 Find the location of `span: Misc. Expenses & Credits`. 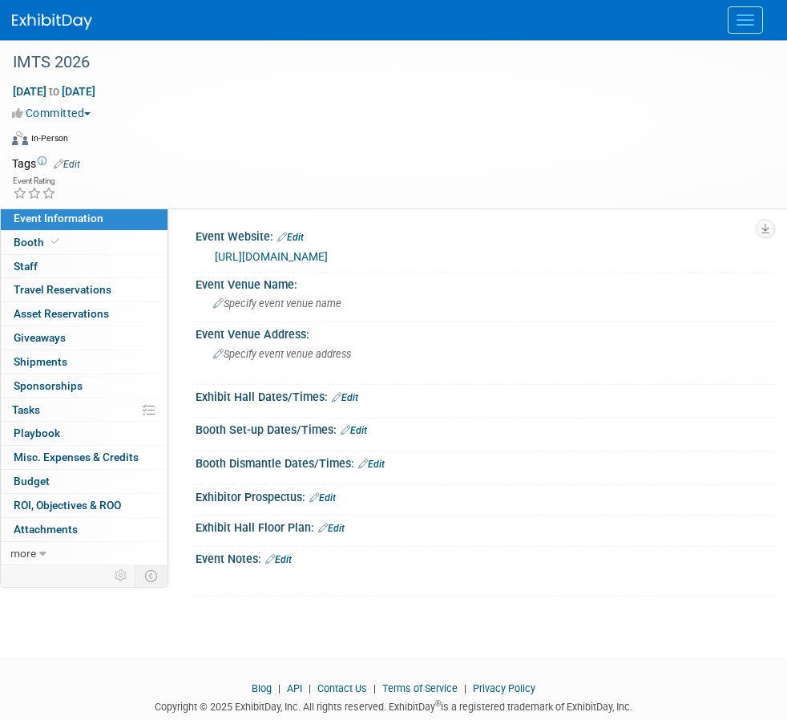

span: Misc. Expenses & Credits is located at coordinates (76, 457).